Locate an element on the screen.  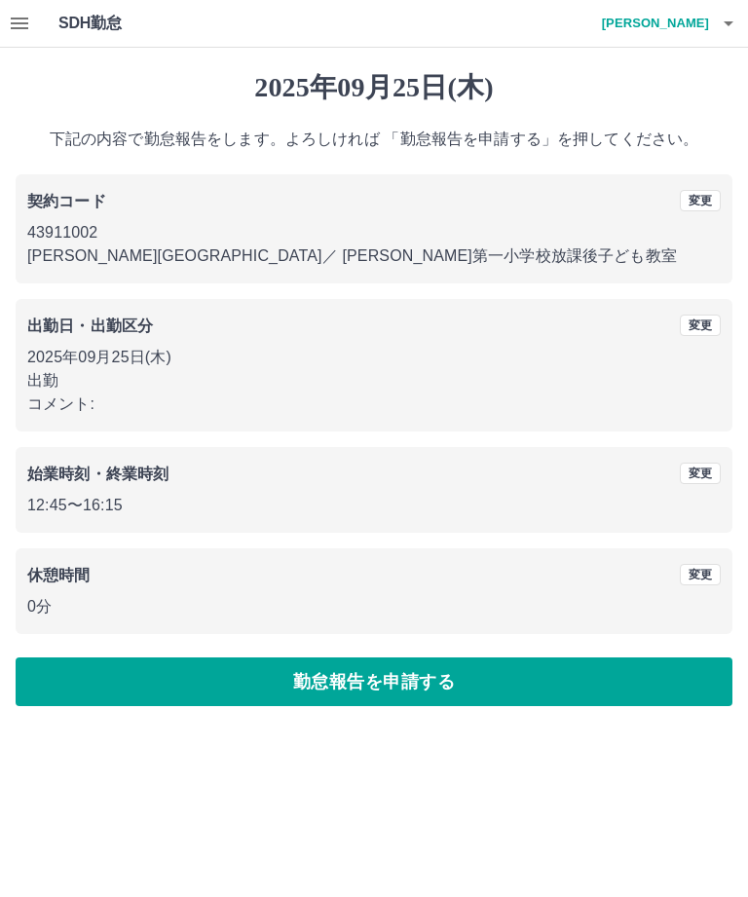
b: 始業時刻・終業時刻 is located at coordinates (97, 473).